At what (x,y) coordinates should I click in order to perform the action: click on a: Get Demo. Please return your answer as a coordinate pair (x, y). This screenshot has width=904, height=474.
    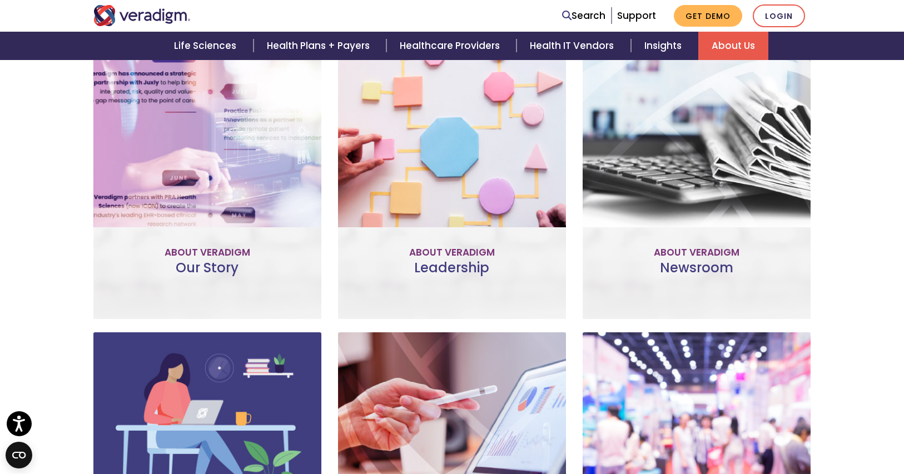
    Looking at the image, I should click on (708, 16).